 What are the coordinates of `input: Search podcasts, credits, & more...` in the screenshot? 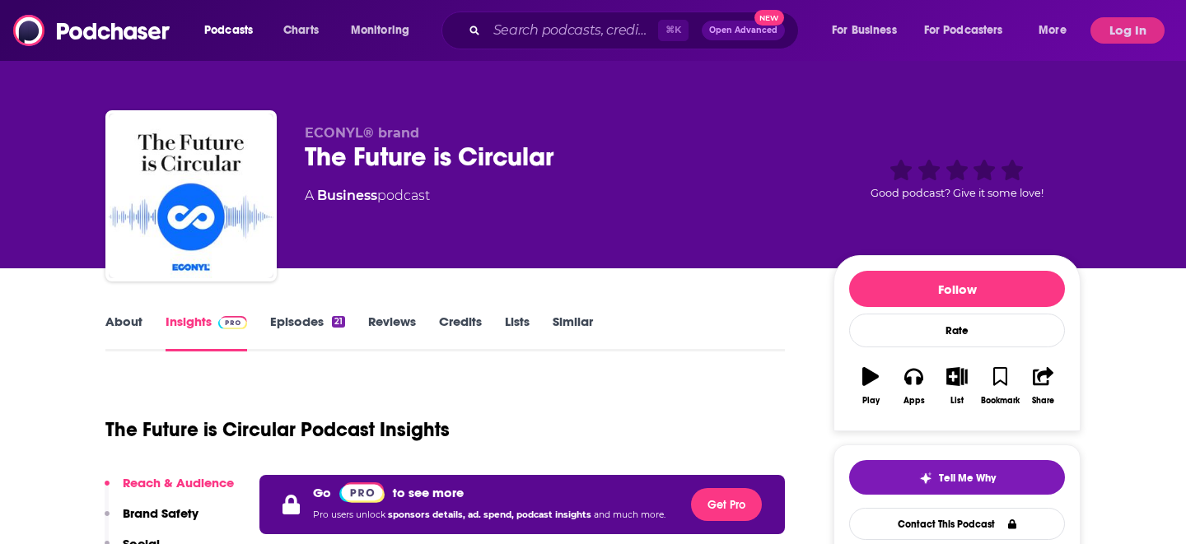 It's located at (572, 30).